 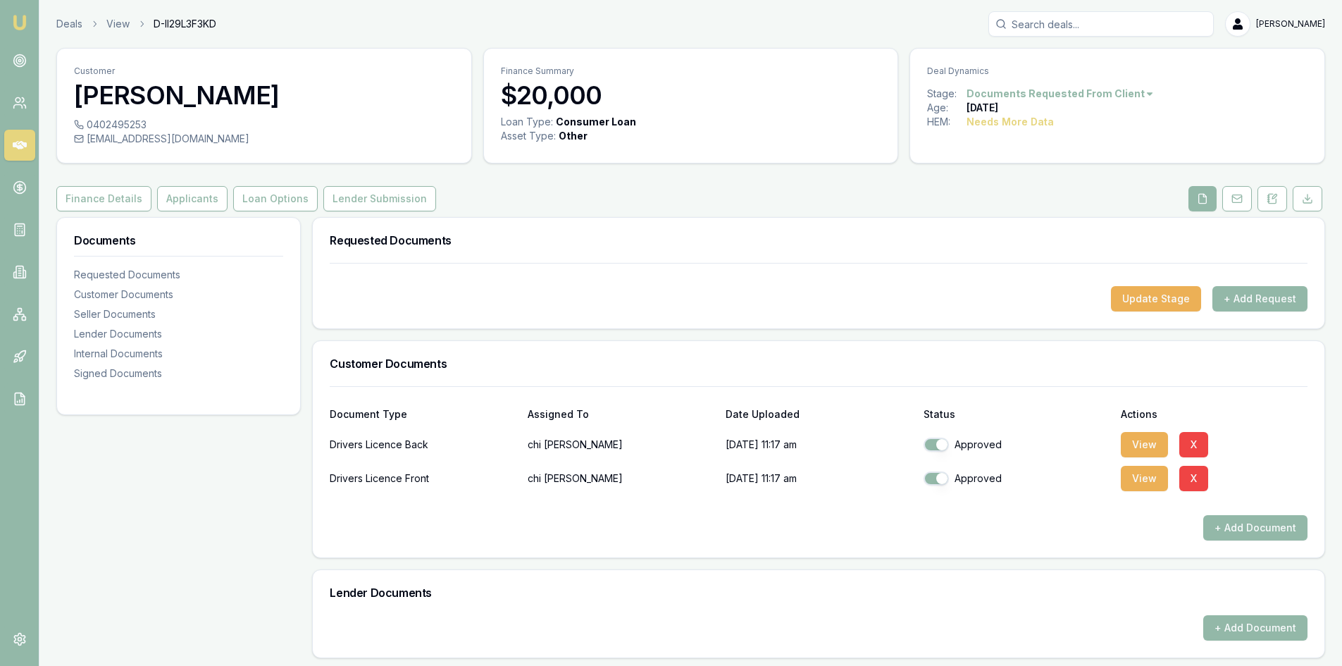 What do you see at coordinates (380, 199) in the screenshot?
I see `button: Lender Submission` at bounding box center [380, 199].